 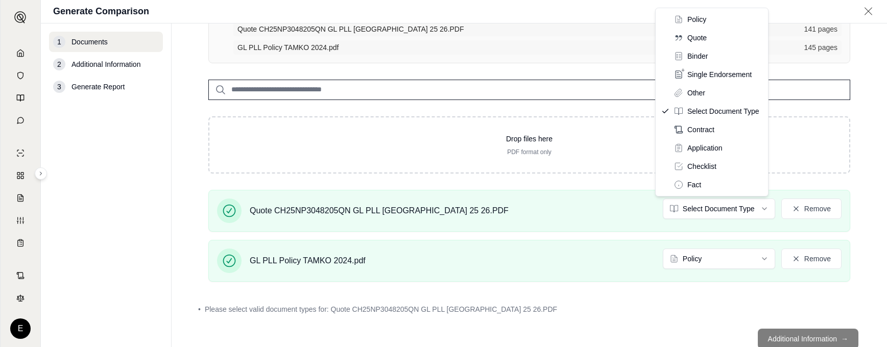 What do you see at coordinates (698, 56) in the screenshot?
I see `span: Binder` at bounding box center [698, 56].